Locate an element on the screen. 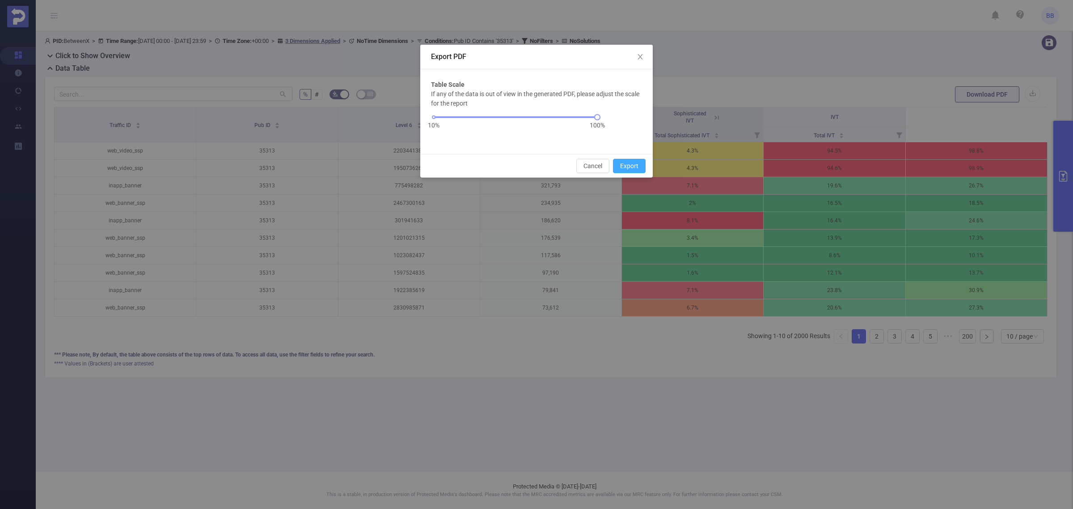 The width and height of the screenshot is (1073, 509). button: Close is located at coordinates (640, 57).